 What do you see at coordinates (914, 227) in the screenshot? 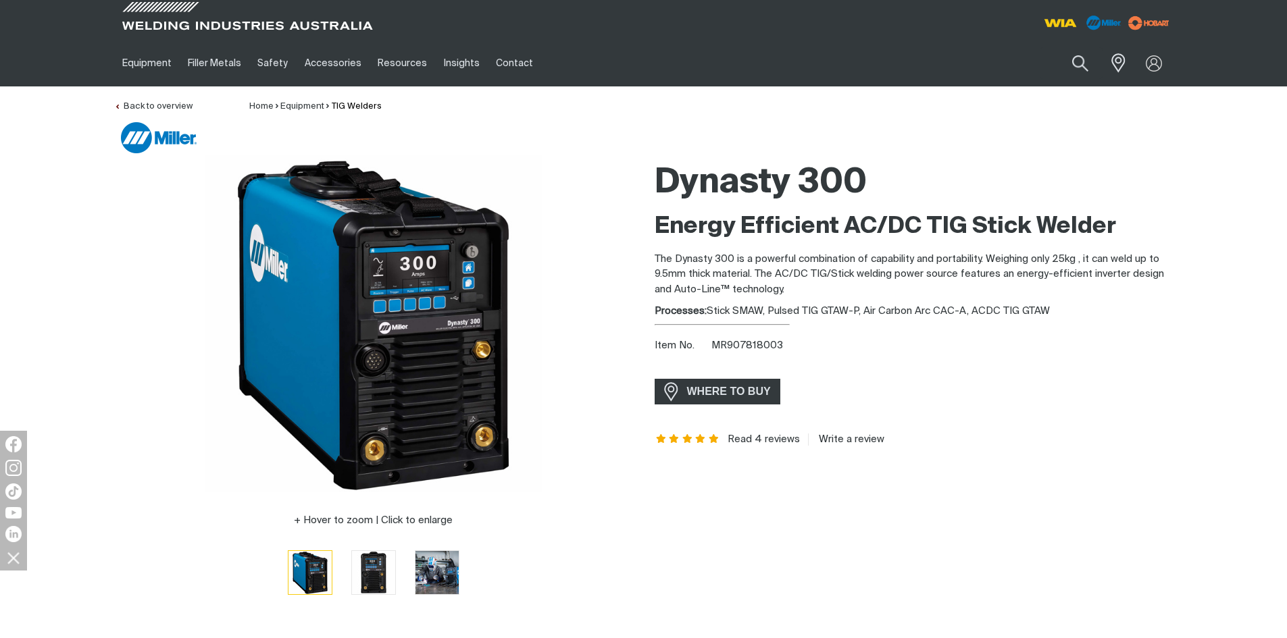
I see `h2: Energy Efficient AC/DC TIG Stick Welder` at bounding box center [914, 227].